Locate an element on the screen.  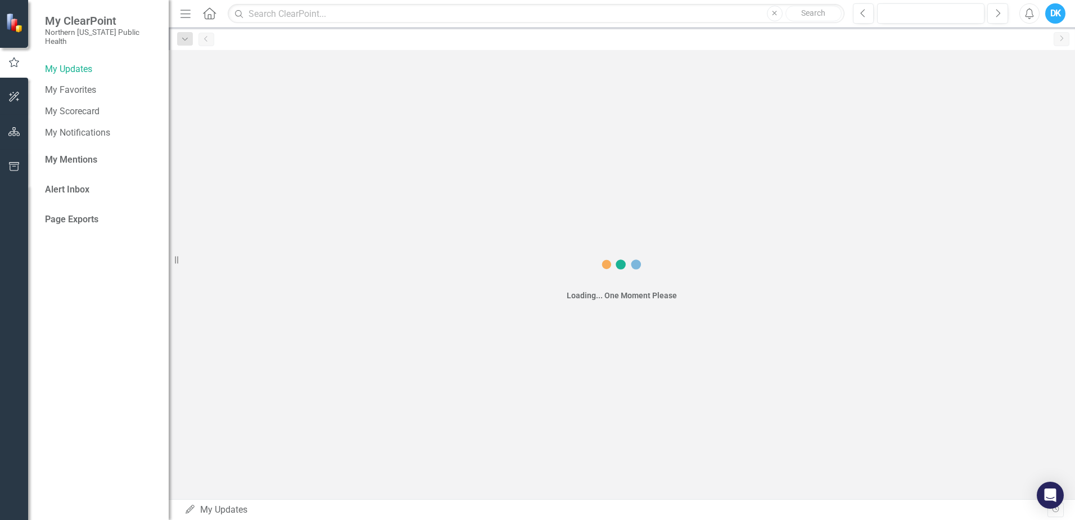
button: Search is located at coordinates (814, 13).